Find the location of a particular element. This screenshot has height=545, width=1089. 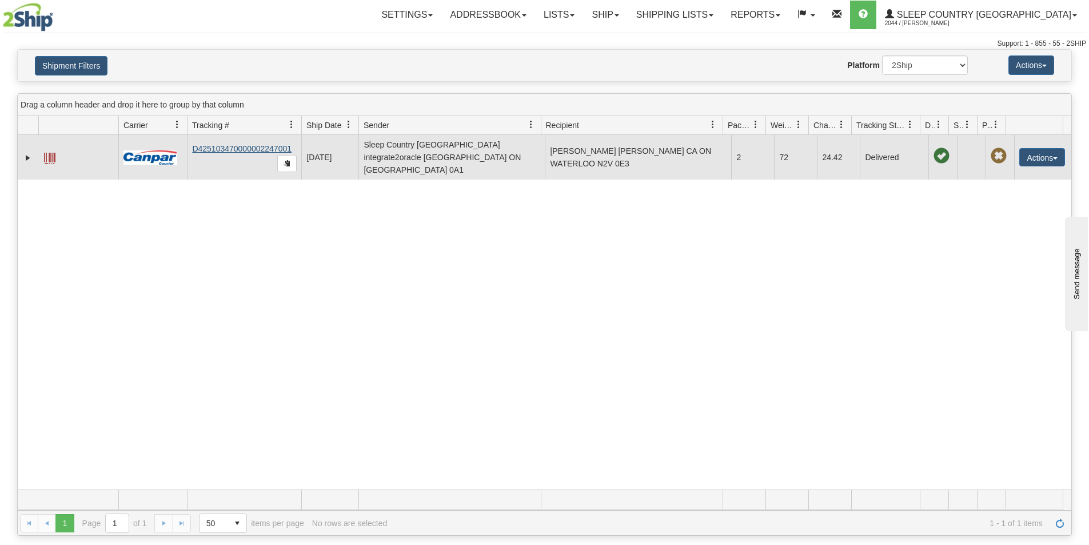

span: Pickup Status is located at coordinates (986, 125).